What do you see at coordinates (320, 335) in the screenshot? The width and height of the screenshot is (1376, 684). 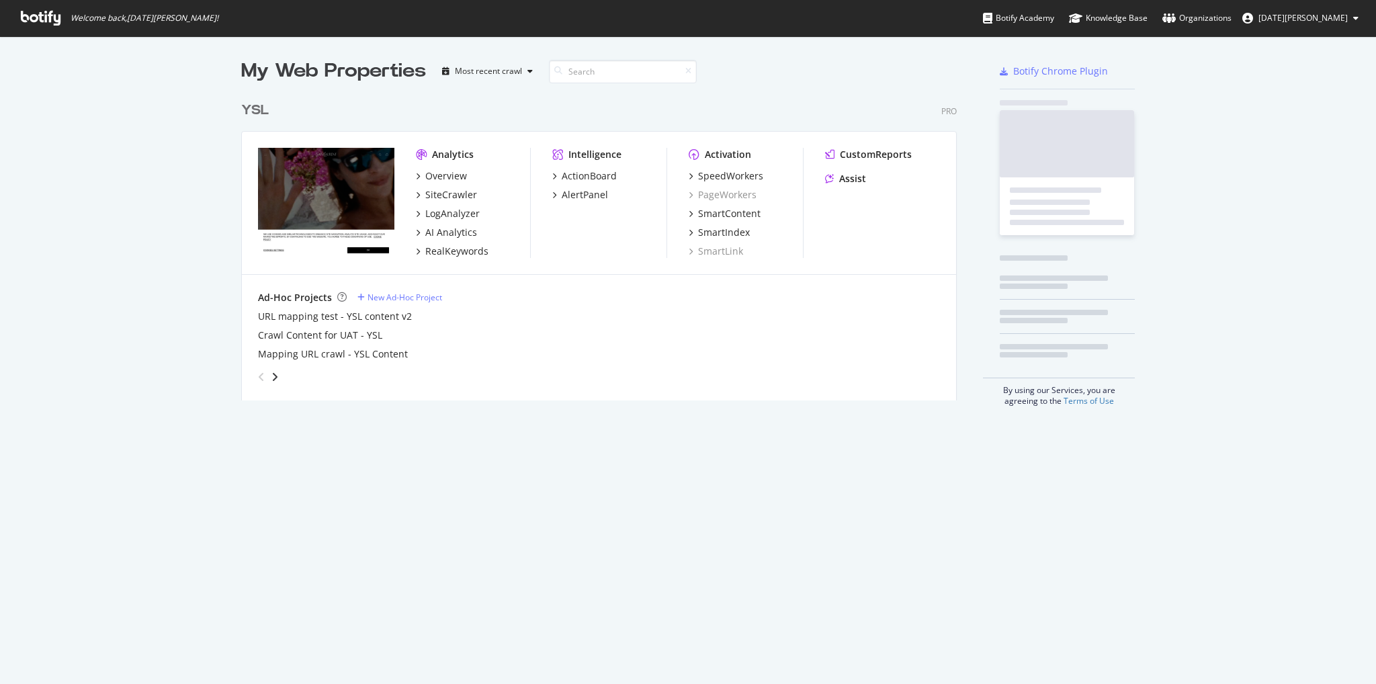 I see `a: Crawl Content for UAT - YSL` at bounding box center [320, 335].